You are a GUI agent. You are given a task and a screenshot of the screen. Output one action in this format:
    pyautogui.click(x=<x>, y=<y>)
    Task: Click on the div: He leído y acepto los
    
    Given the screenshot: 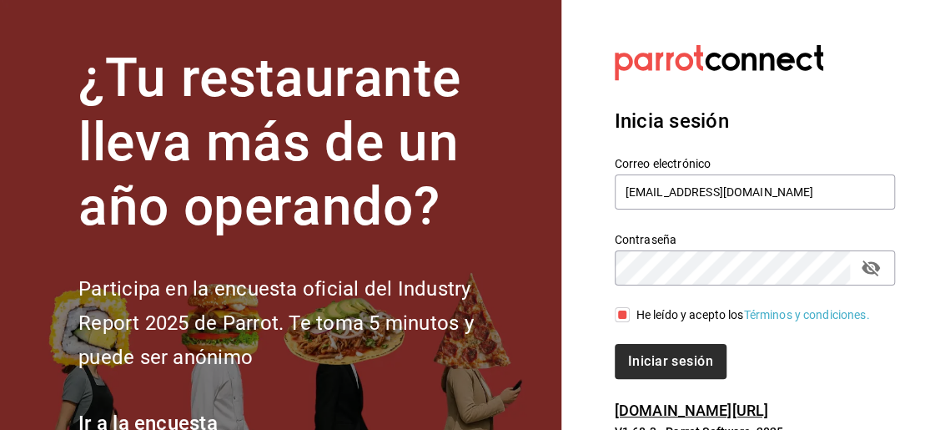 What is the action you would take?
    pyautogui.click(x=753, y=315)
    